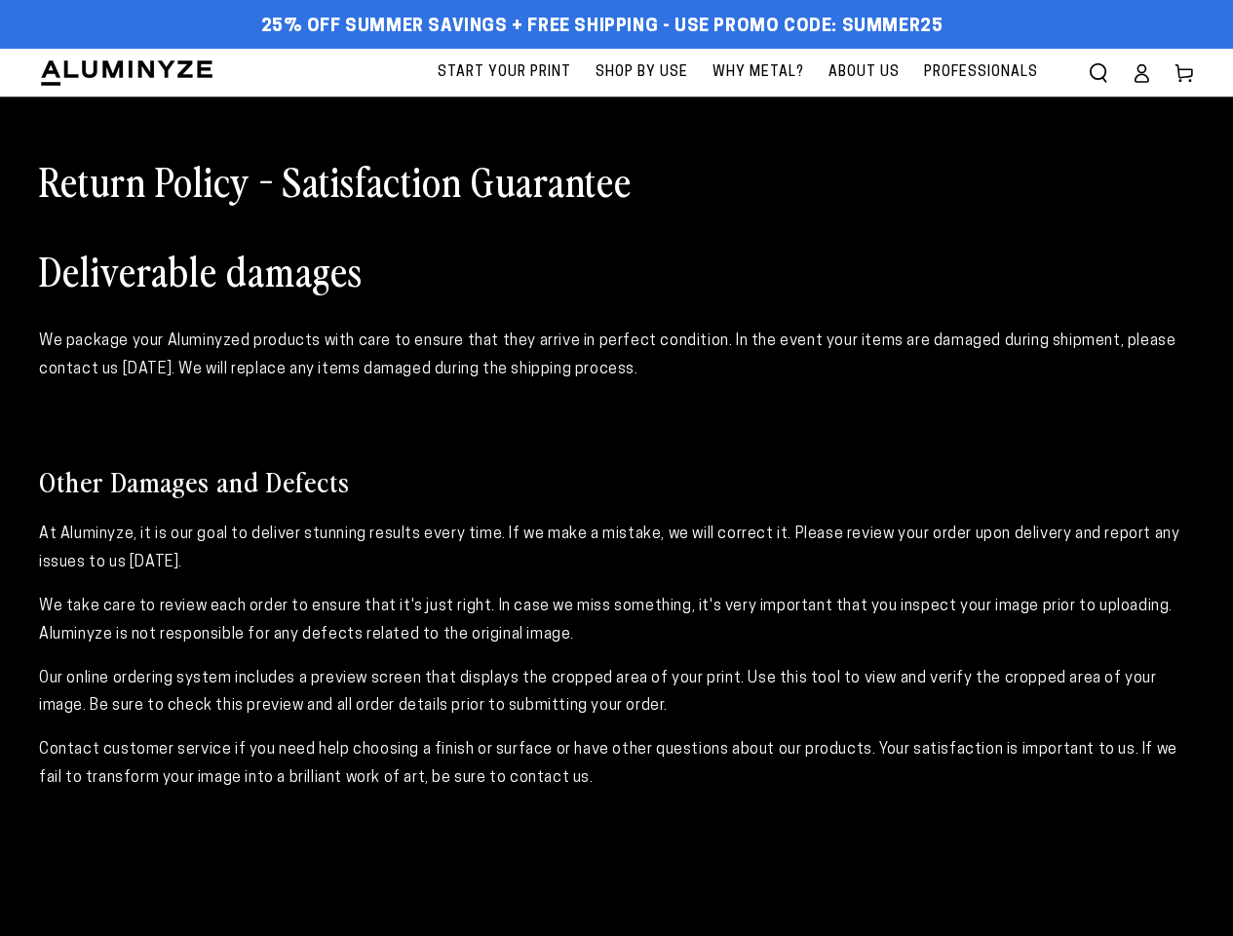 The width and height of the screenshot is (1233, 936). I want to click on p: We take care to review each order to ensure that it's just right. In case we miss something, it's..., so click(616, 621).